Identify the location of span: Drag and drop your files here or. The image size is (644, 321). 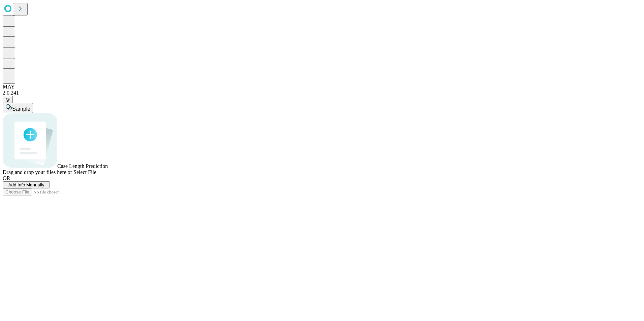
(37, 172).